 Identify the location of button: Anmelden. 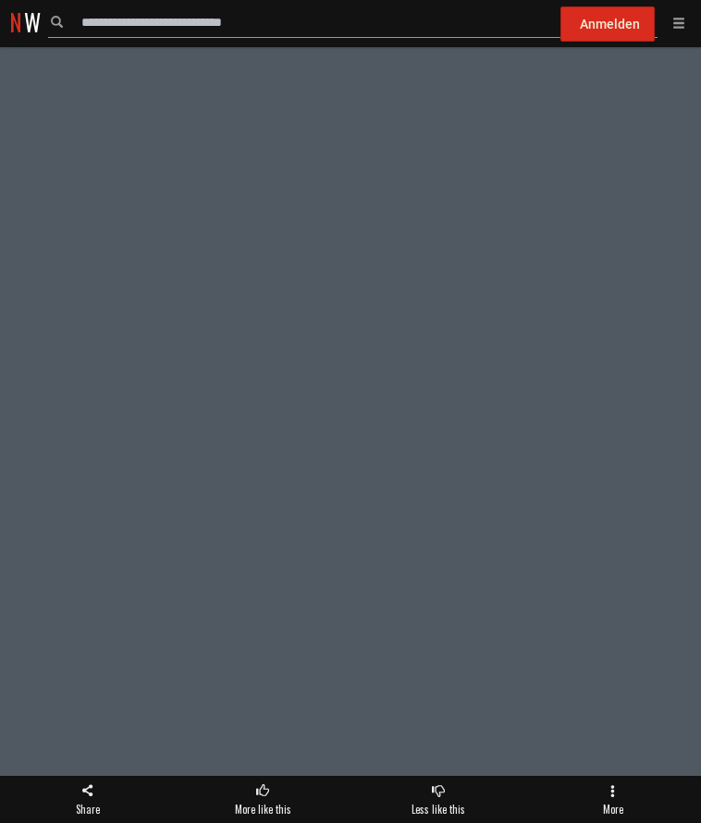
(607, 24).